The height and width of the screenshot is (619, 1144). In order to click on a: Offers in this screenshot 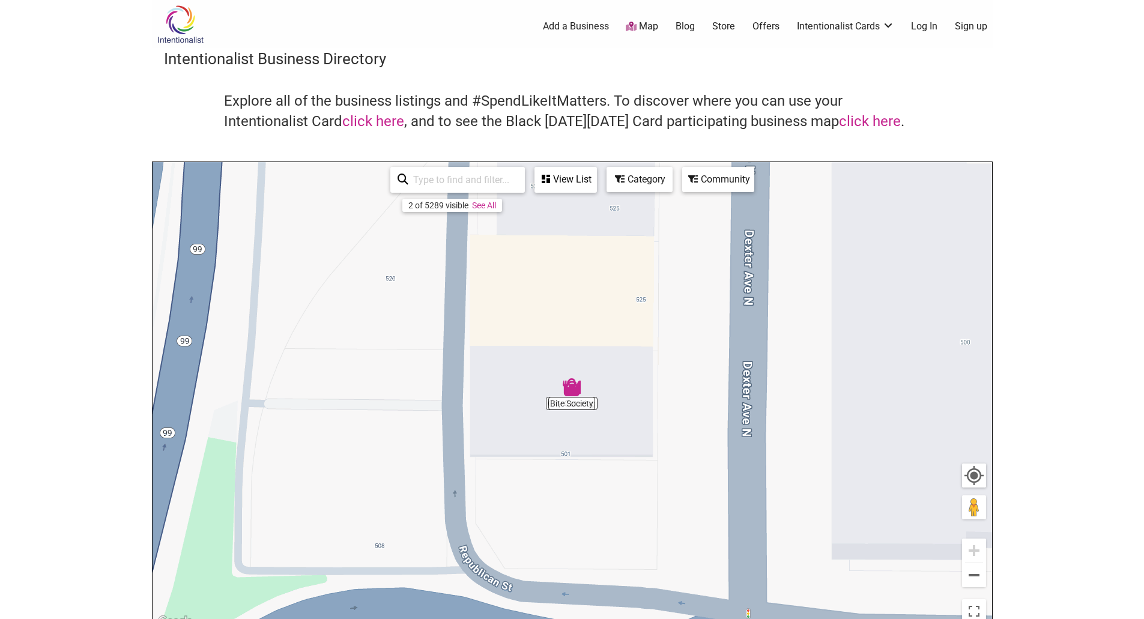, I will do `click(766, 26)`.